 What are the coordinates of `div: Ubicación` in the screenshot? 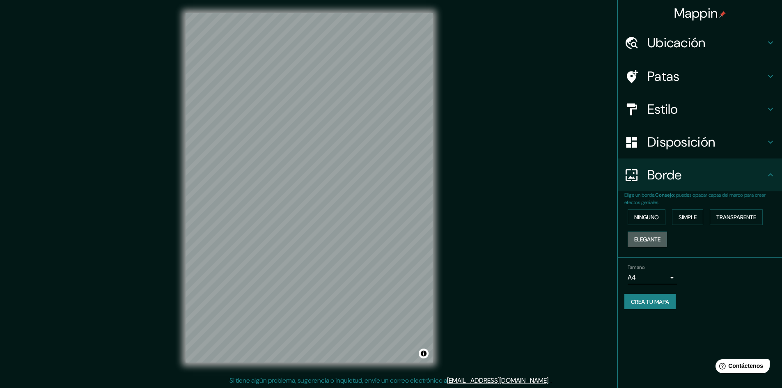 It's located at (700, 43).